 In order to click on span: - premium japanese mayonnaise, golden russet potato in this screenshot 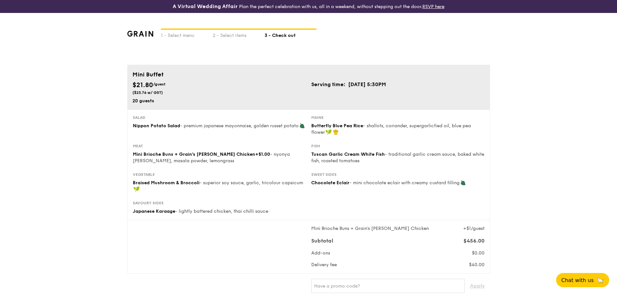, I will do `click(239, 126)`.